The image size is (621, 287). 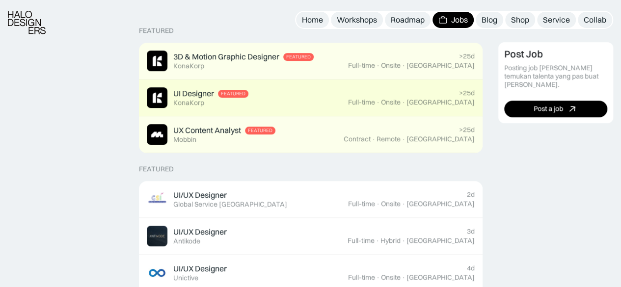 I want to click on a: Post a job, so click(x=556, y=109).